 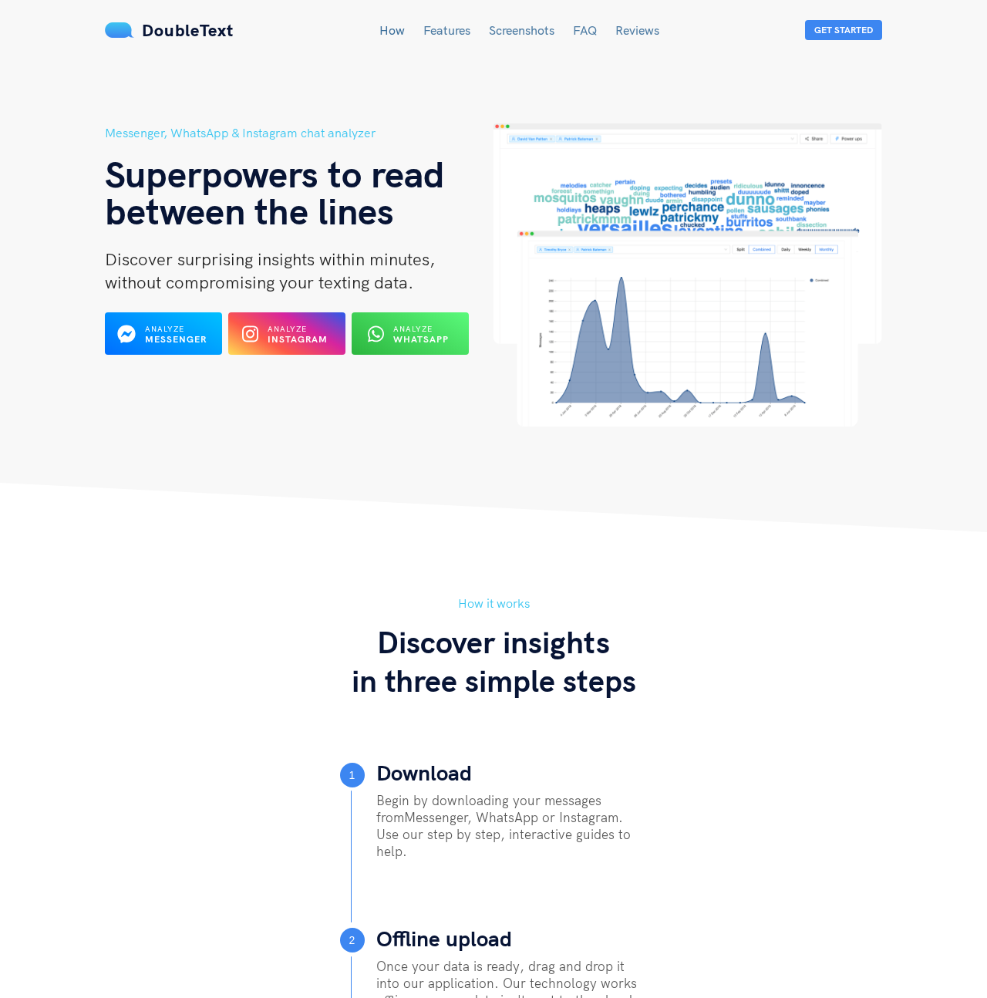 I want to click on span: 1, so click(x=353, y=775).